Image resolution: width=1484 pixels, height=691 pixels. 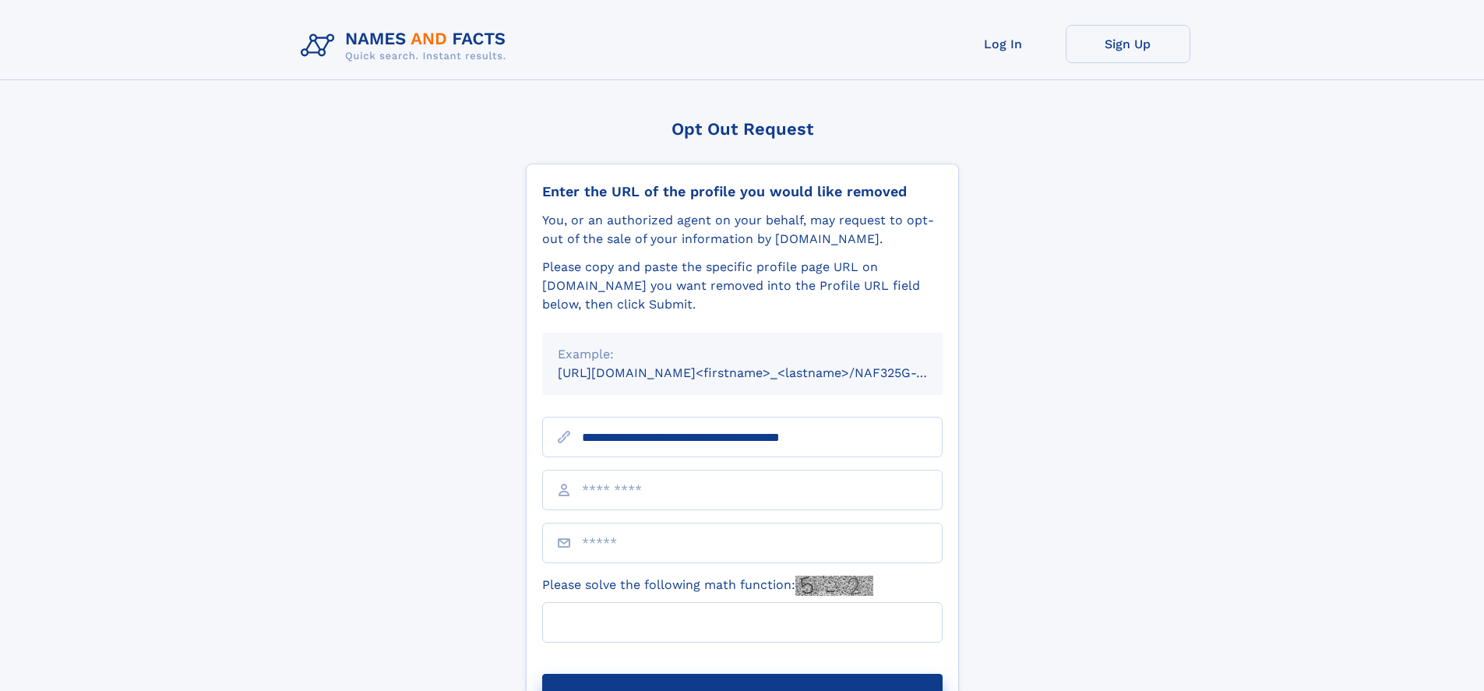 What do you see at coordinates (1003, 44) in the screenshot?
I see `a: Log In` at bounding box center [1003, 44].